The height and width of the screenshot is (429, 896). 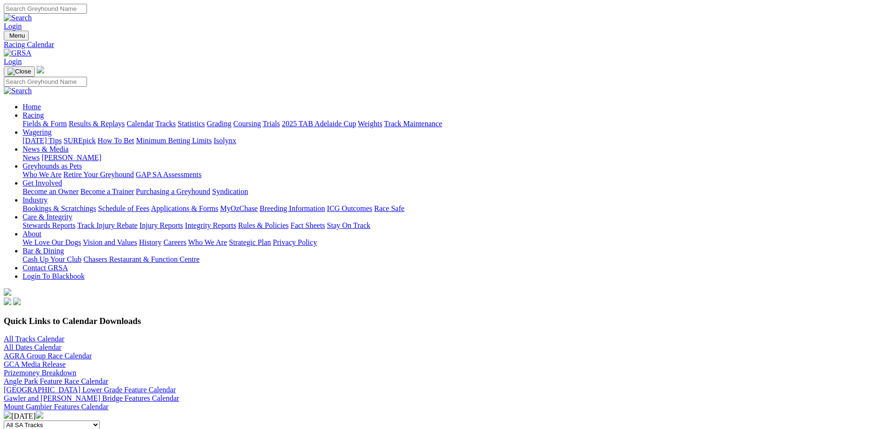 I want to click on a: Become an Owner, so click(x=50, y=191).